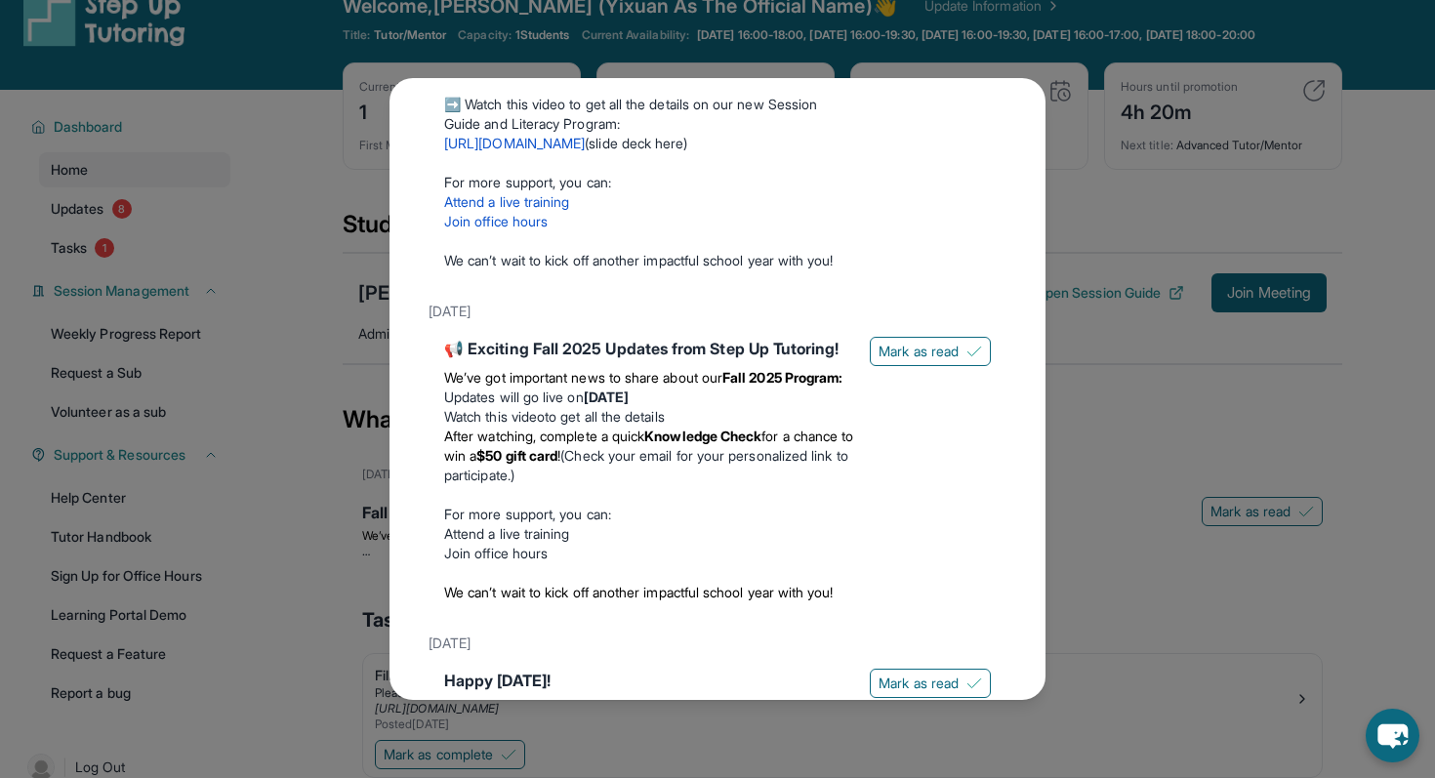 The height and width of the screenshot is (778, 1435). What do you see at coordinates (544, 435) in the screenshot?
I see `span: After watching, complete a quick` at bounding box center [544, 435].